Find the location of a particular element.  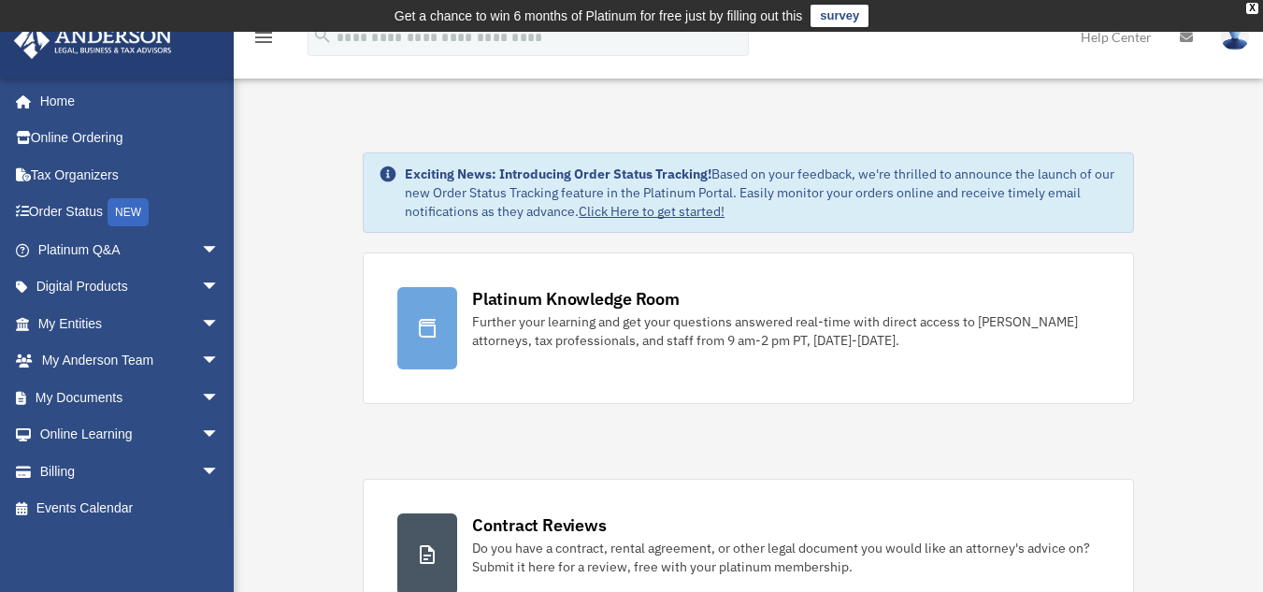

div: Get a chance to win 6 months of Platinum for free just by filling out this is located at coordinates (598, 16).